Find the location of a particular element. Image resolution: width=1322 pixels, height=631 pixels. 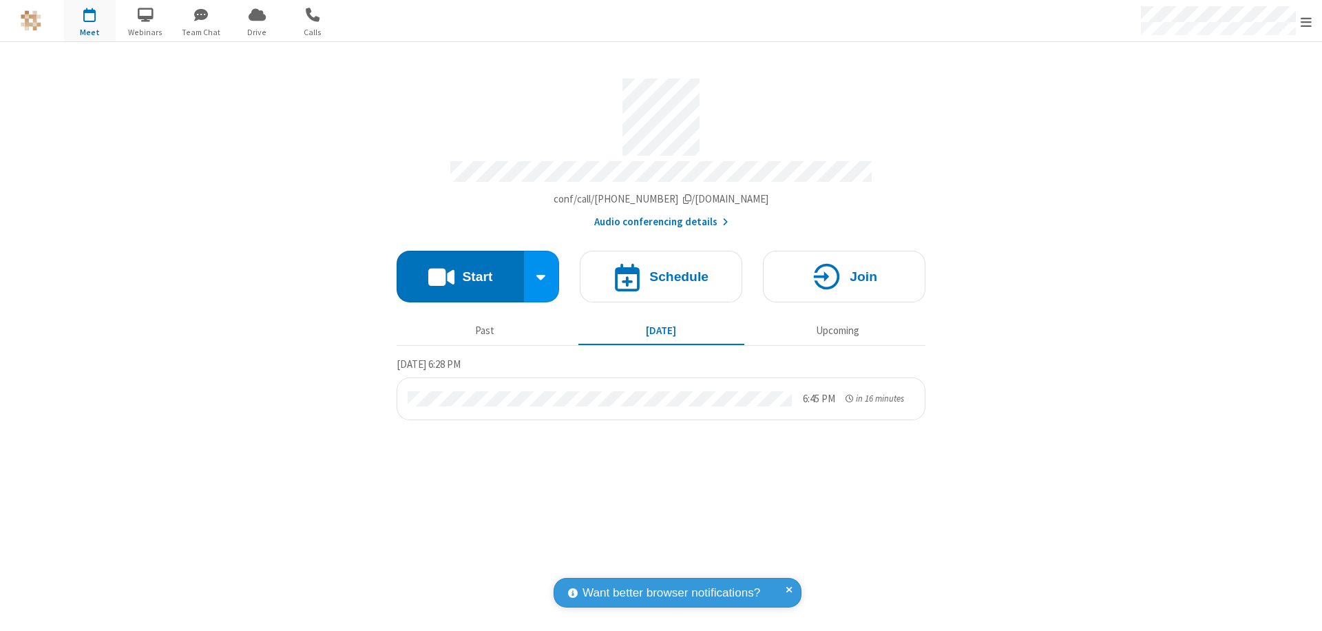

span: Team Chat is located at coordinates (201, 32).